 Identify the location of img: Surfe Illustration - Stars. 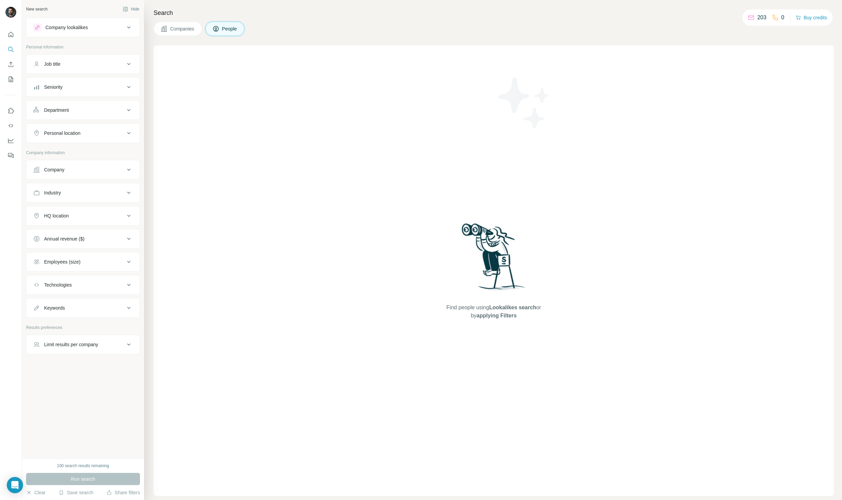
(524, 103).